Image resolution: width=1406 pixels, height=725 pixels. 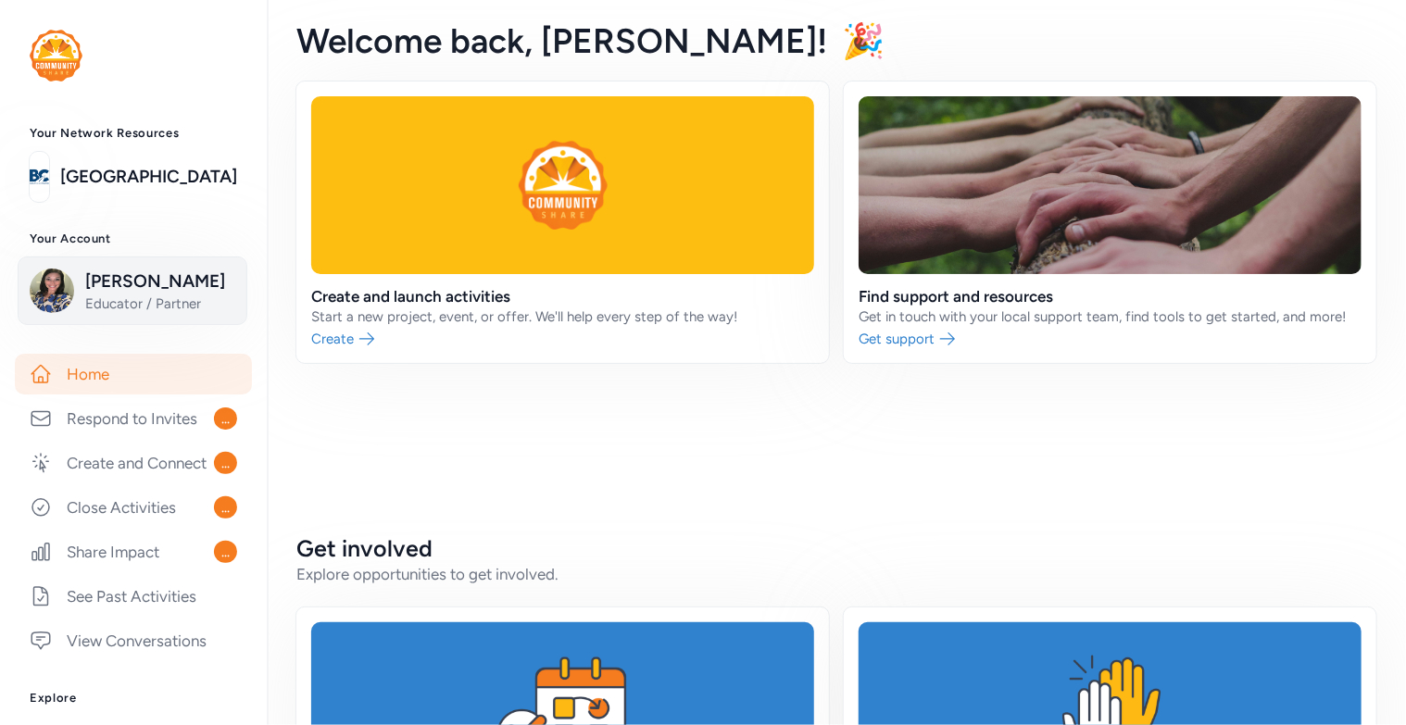 I want to click on a: Home, so click(x=133, y=374).